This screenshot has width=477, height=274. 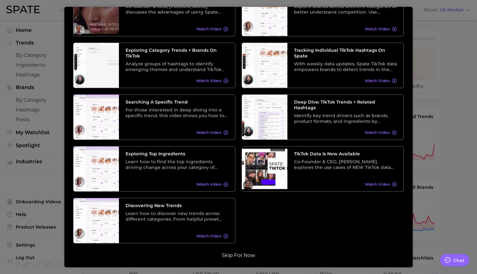 I want to click on div: Identify key trend drivers such as brands, product formats, and ingredients by leveraging a categ..., so click(x=345, y=118).